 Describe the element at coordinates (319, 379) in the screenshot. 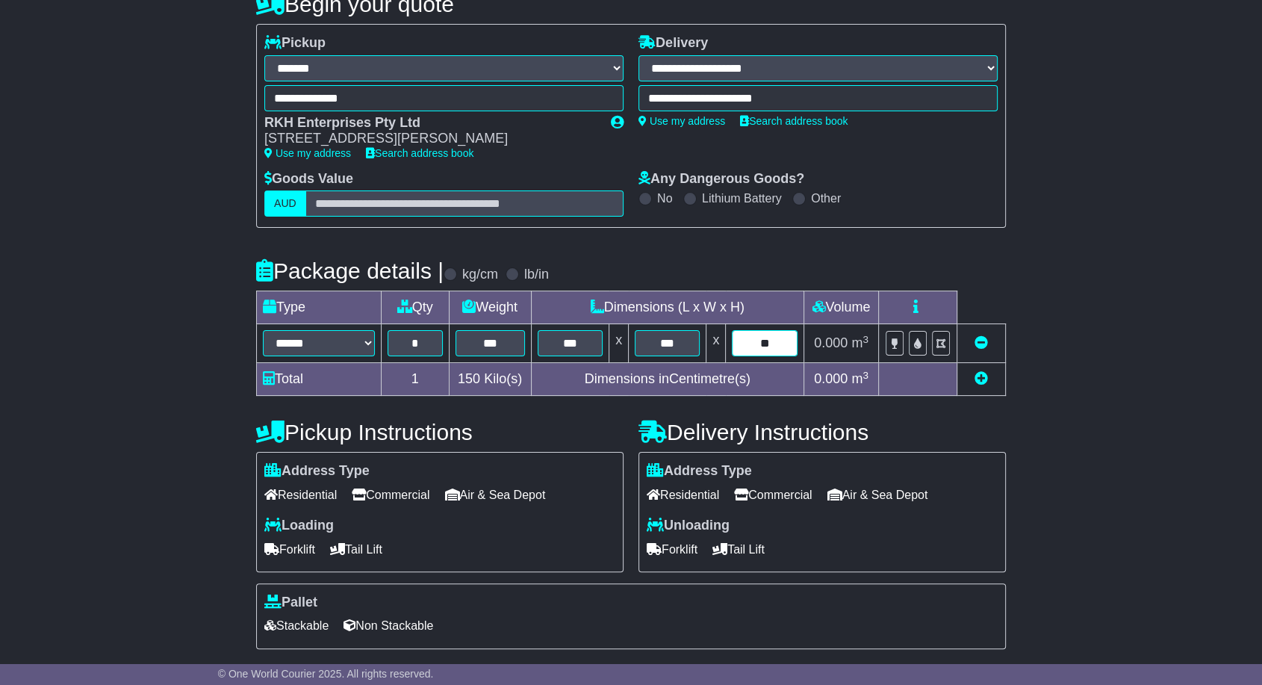

I see `td: Total` at that location.